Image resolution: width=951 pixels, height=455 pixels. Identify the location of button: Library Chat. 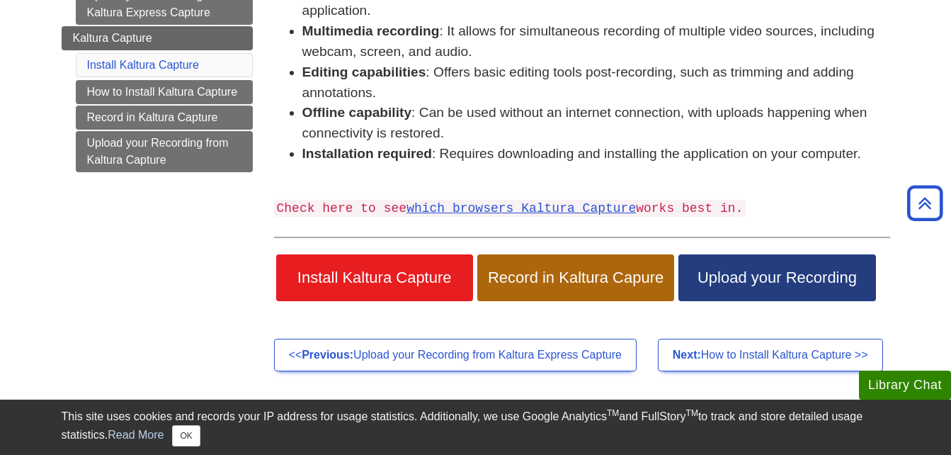
(905, 385).